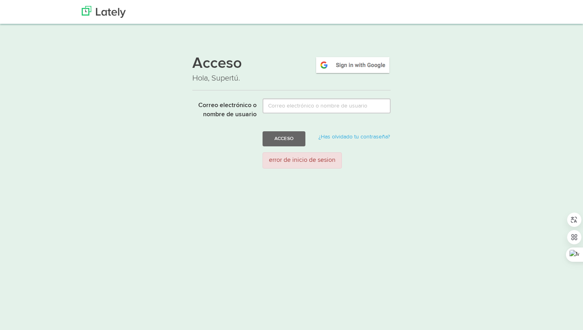 This screenshot has width=583, height=330. Describe the element at coordinates (326, 106) in the screenshot. I see `input: Correo electrónico o nombre de usuario` at that location.